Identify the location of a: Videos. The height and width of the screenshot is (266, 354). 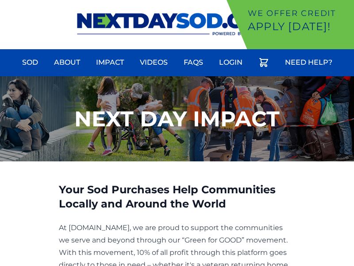
(154, 62).